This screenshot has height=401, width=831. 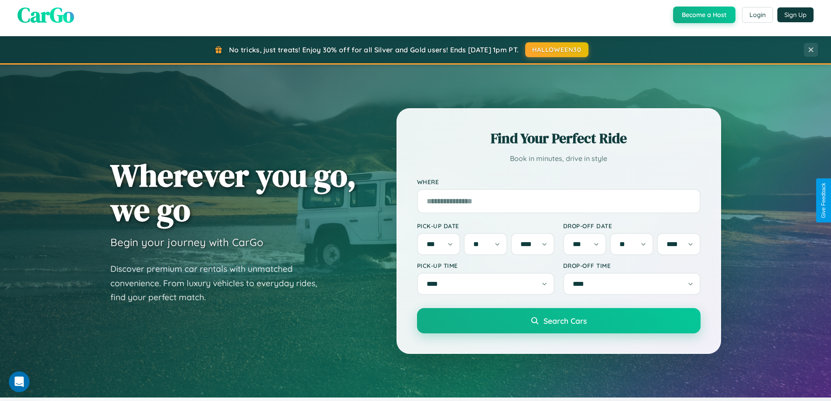 I want to click on button: Sign Up, so click(x=795, y=15).